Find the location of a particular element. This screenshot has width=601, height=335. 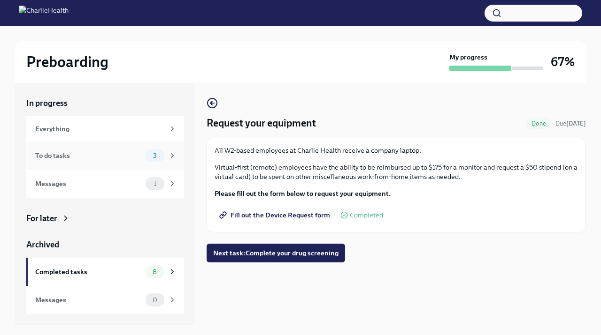

div: For later is located at coordinates (42, 219).